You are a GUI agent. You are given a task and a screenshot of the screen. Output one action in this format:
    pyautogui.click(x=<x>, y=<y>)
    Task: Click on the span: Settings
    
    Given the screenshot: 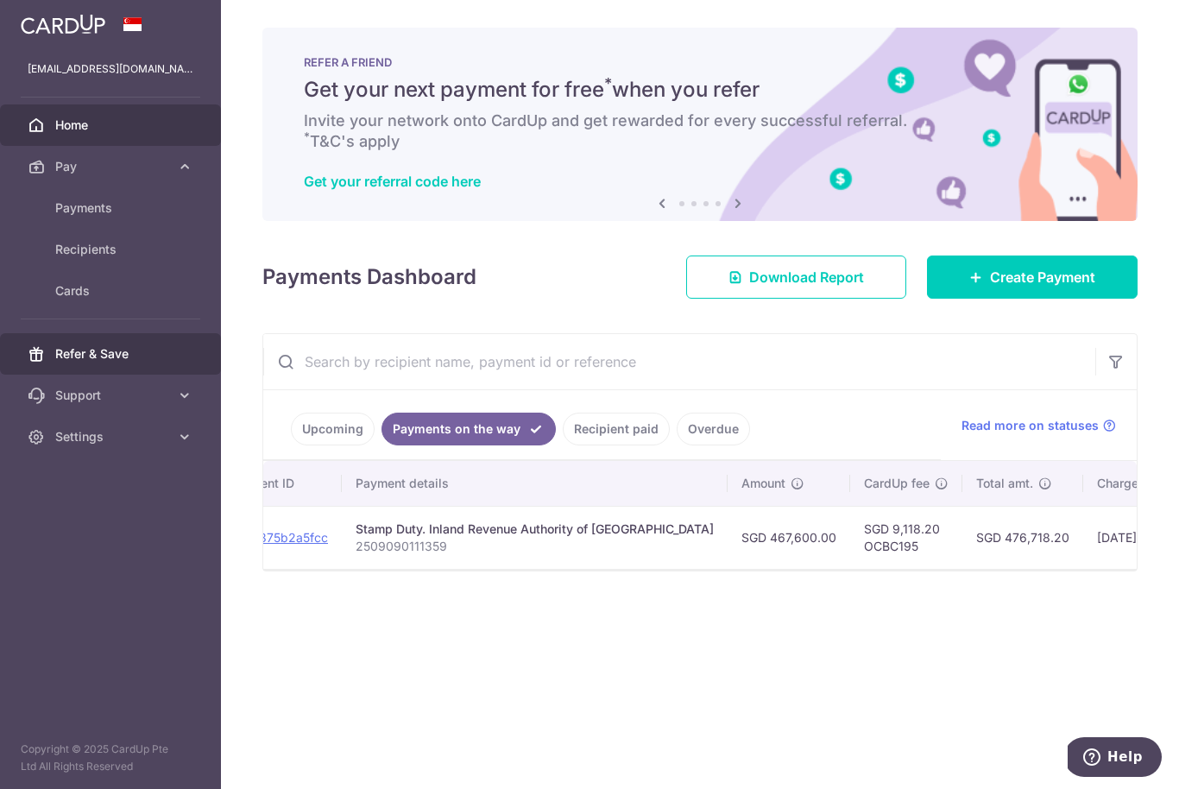 What is the action you would take?
    pyautogui.click(x=112, y=437)
    